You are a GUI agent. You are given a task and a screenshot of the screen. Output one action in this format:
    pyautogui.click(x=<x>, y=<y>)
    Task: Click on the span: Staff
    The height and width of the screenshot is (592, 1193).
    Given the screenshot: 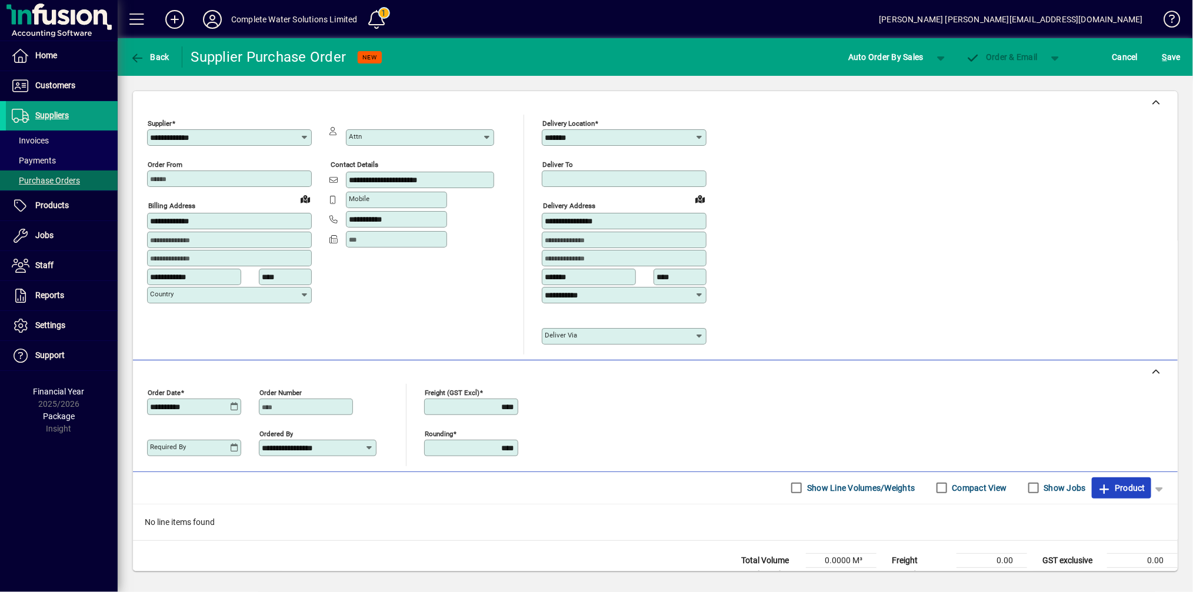 What is the action you would take?
    pyautogui.click(x=44, y=265)
    